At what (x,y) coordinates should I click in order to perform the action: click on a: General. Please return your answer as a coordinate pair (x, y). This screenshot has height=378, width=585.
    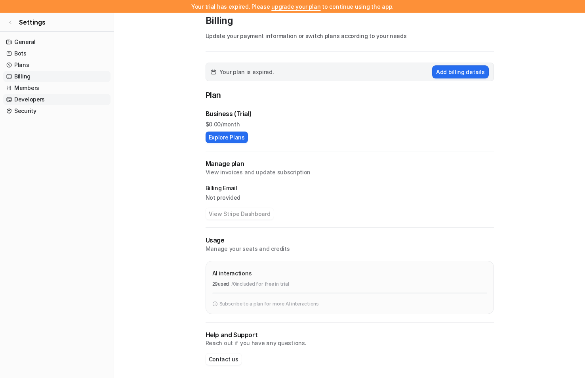
    Looking at the image, I should click on (57, 42).